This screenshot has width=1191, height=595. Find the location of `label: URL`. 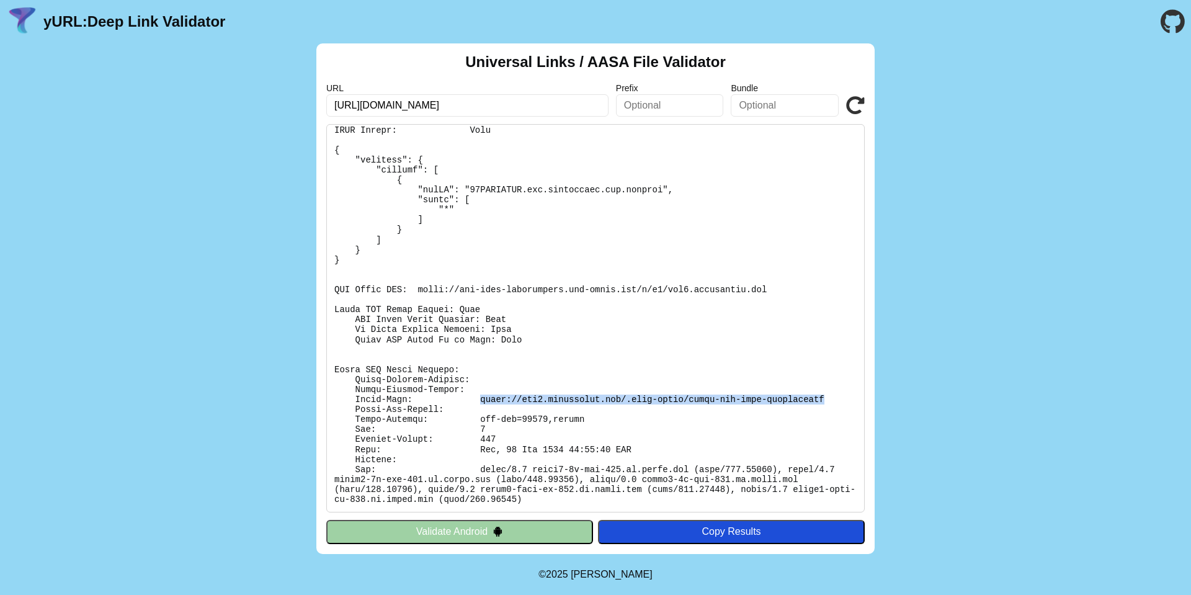

label: URL is located at coordinates (467, 88).